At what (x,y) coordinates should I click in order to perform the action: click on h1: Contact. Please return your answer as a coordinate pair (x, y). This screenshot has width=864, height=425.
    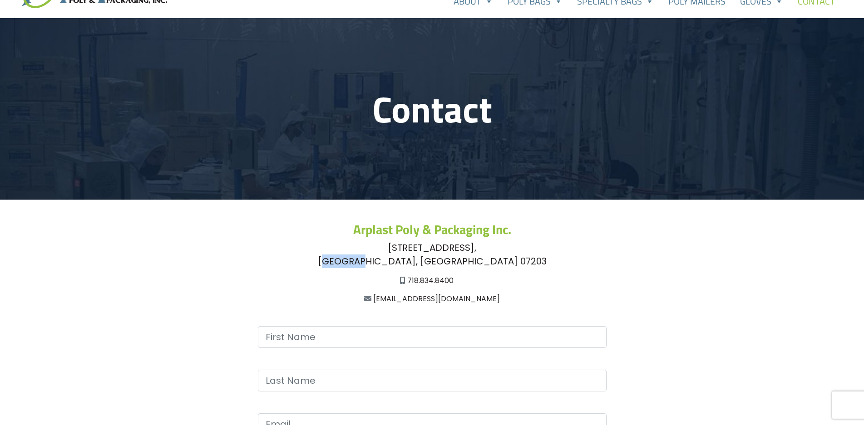
    Looking at the image, I should click on (432, 109).